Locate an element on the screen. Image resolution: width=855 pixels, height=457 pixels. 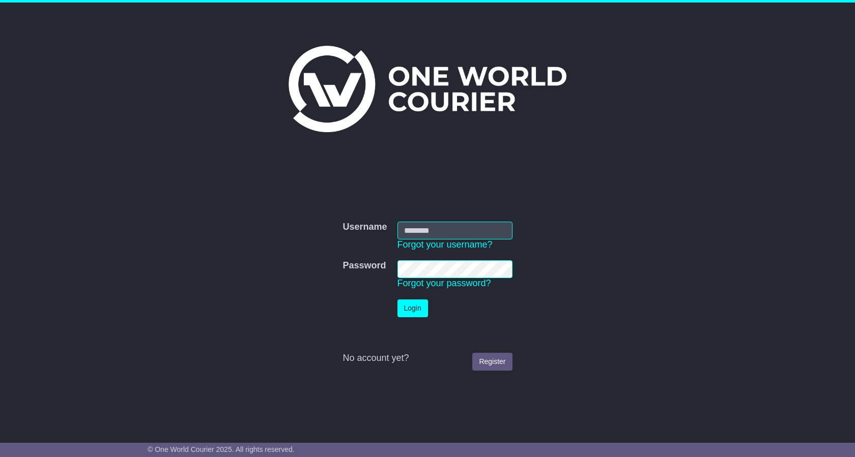
label: Username is located at coordinates (364, 227).